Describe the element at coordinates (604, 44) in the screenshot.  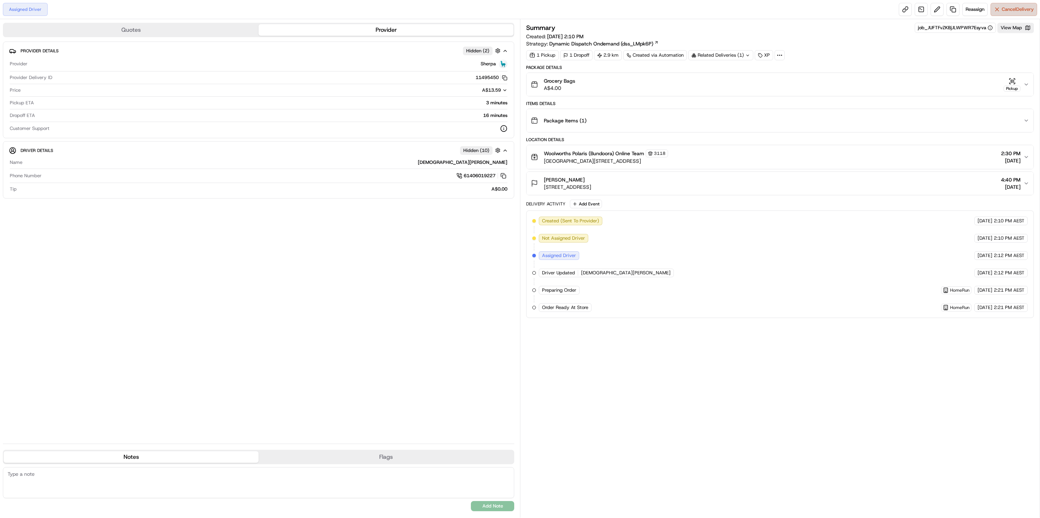
I see `a: Dynamic Dispatch Ondemand (dss_LMpk6P)` at that location.